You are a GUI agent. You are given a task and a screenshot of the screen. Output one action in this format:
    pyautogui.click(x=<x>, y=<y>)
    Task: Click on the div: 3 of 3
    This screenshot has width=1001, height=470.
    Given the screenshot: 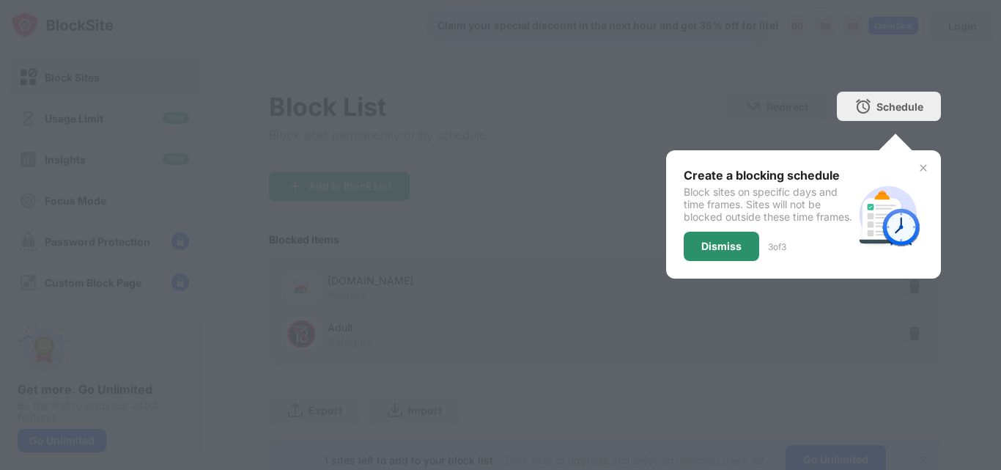 What is the action you would take?
    pyautogui.click(x=776, y=246)
    